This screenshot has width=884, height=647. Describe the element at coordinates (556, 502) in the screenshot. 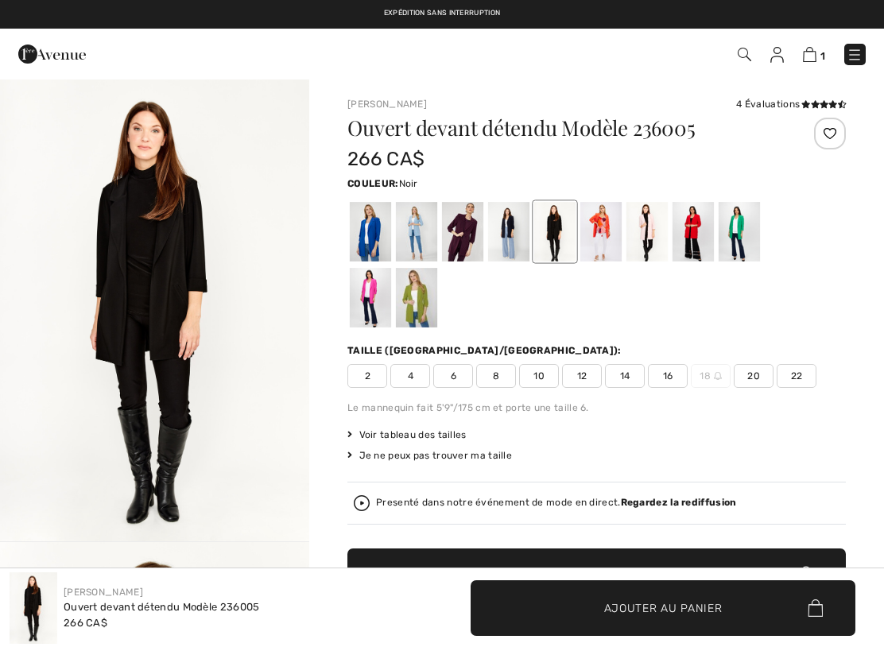

I see `div: Presenté dans notre événement de mode en direct.` at that location.